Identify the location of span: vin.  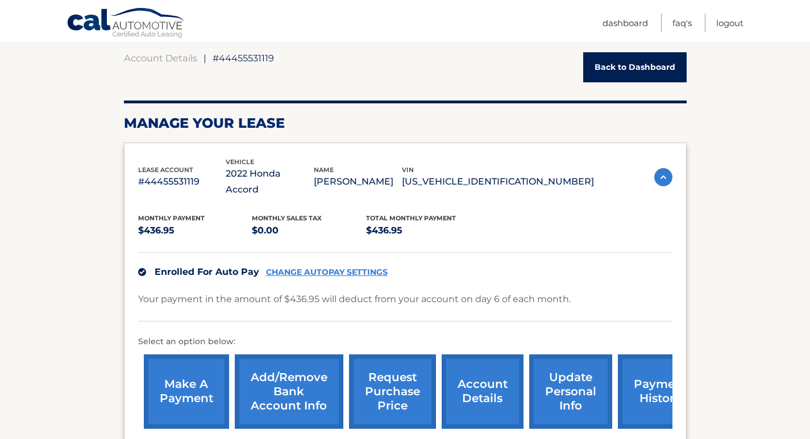
(407, 170).